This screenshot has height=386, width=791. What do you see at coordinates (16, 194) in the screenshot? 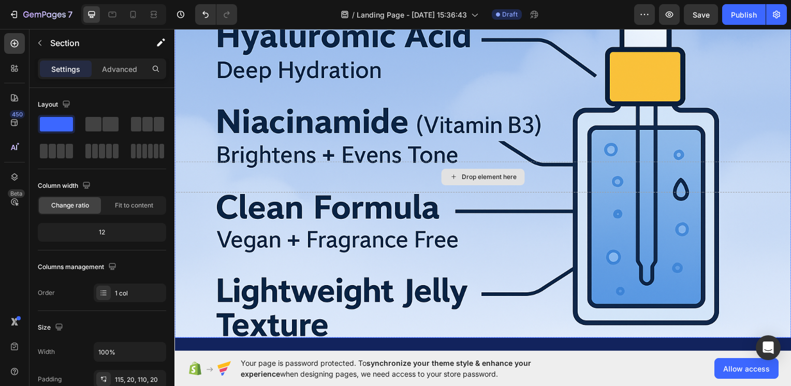
I see `div: Beta` at bounding box center [16, 194].